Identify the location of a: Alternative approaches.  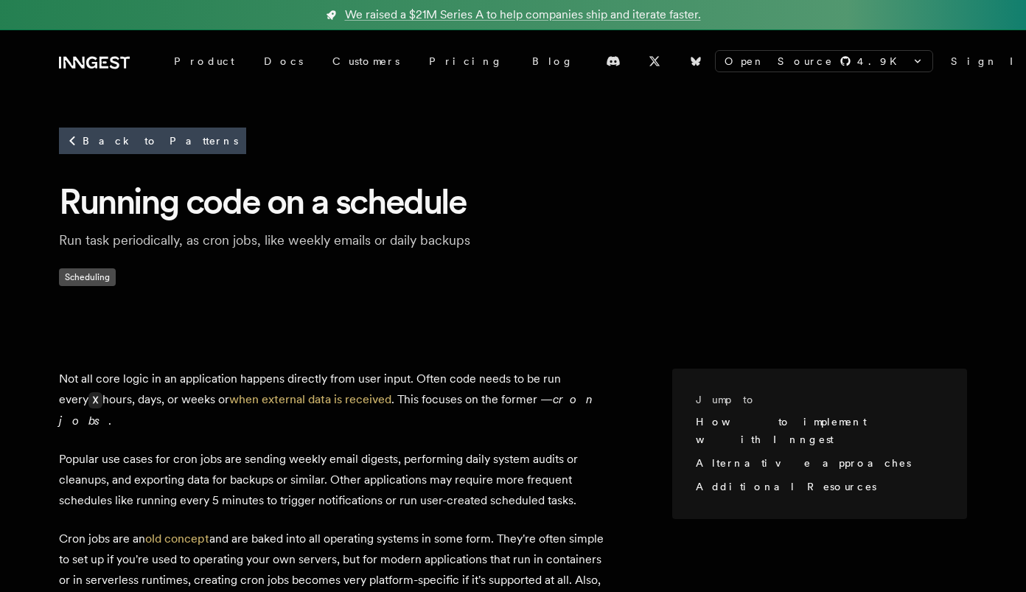
(802, 463).